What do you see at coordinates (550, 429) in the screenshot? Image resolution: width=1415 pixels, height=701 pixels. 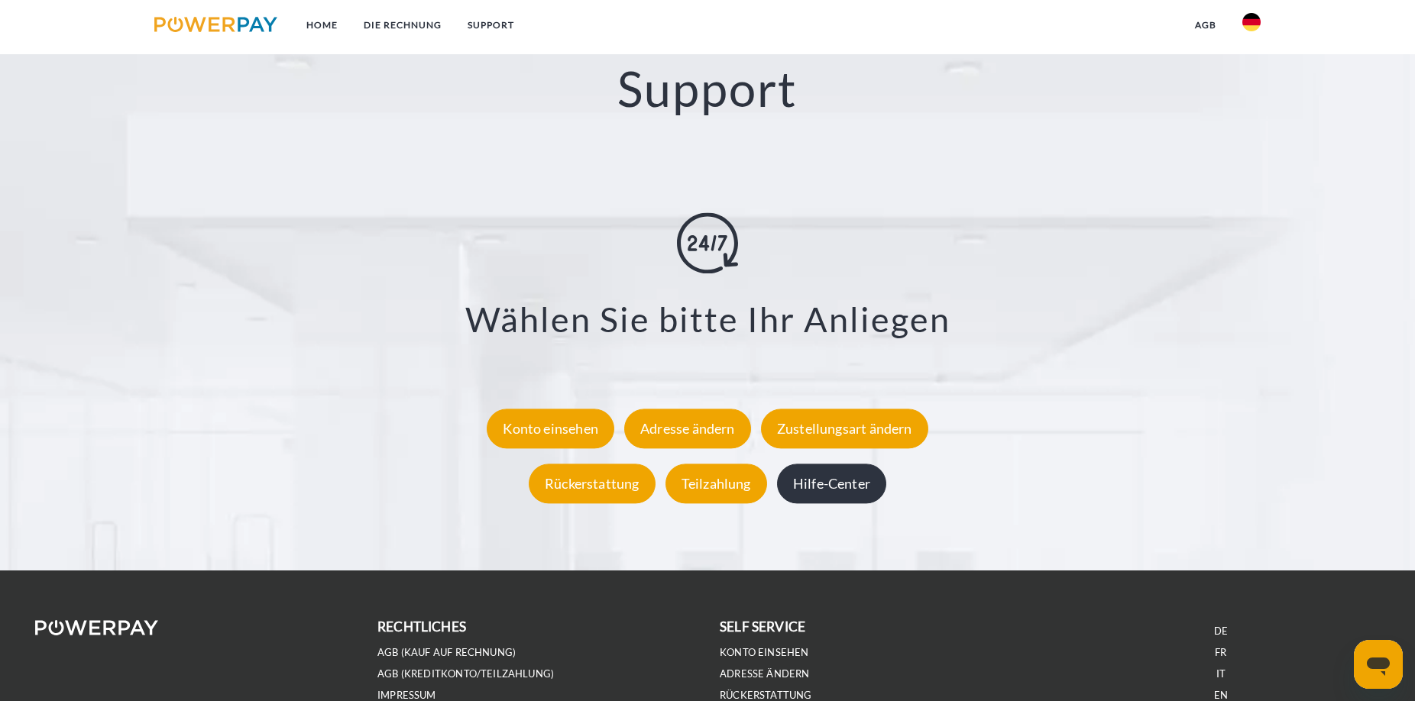 I see `div: Konto einsehen` at bounding box center [550, 429].